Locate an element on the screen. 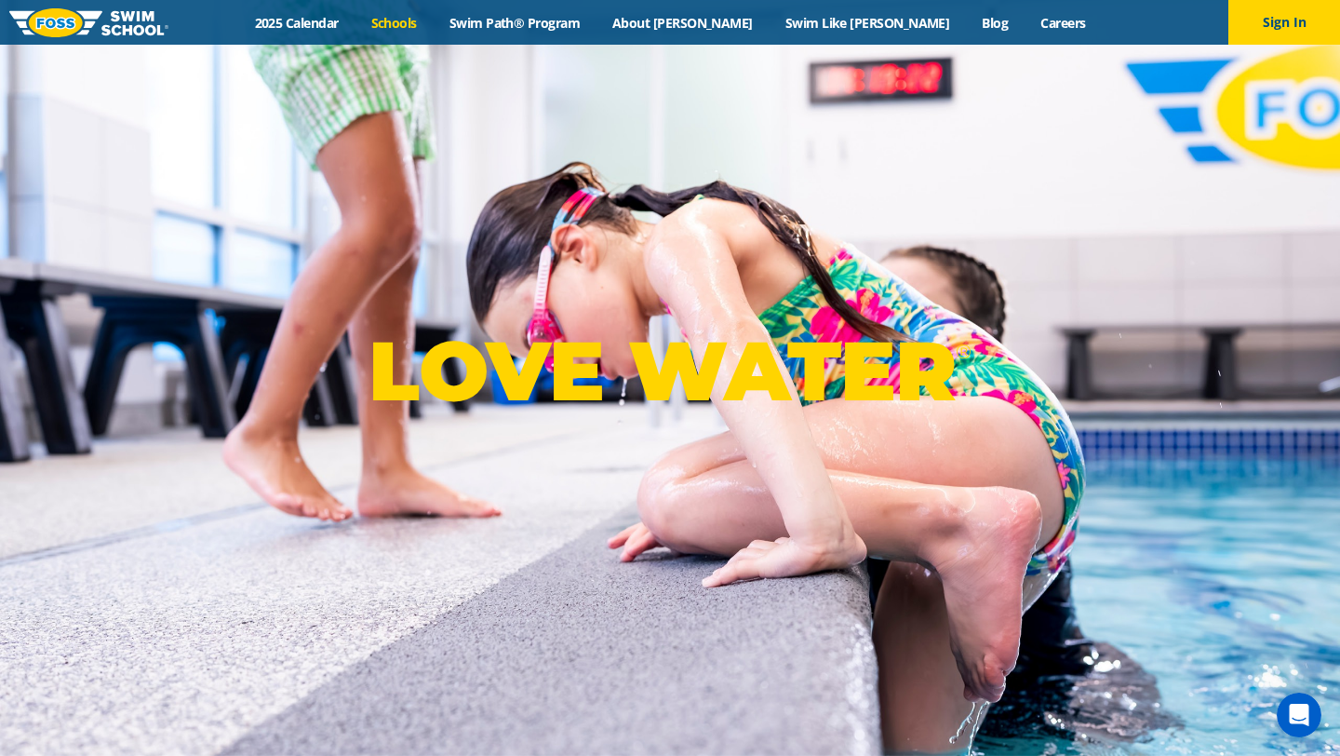 Image resolution: width=1340 pixels, height=756 pixels. p: LOVE WATER is located at coordinates (669, 370).